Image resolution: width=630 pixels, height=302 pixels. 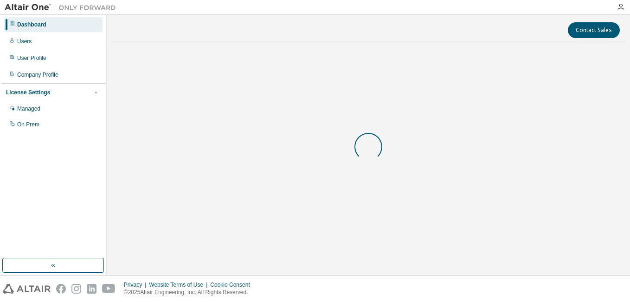 I want to click on div: Managed, so click(x=29, y=109).